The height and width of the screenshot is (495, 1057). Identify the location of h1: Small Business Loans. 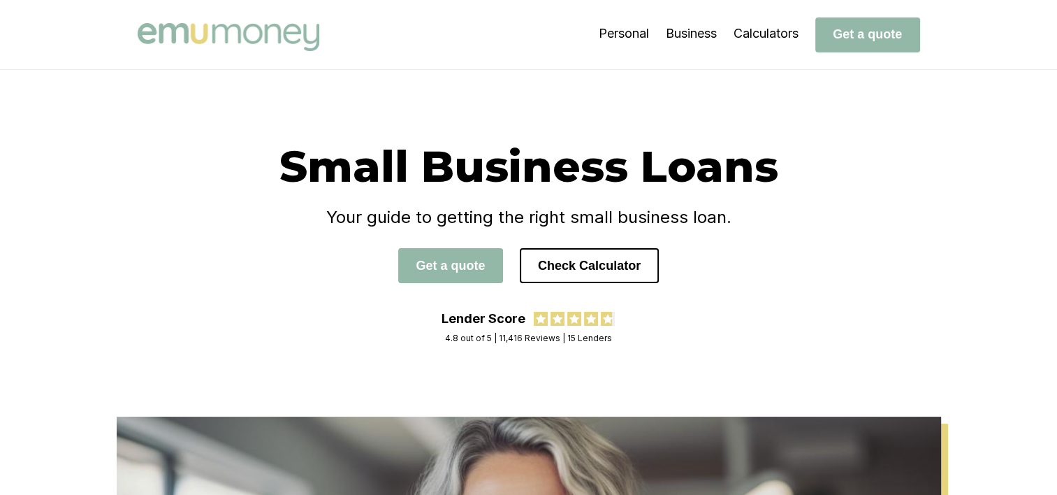
(529, 166).